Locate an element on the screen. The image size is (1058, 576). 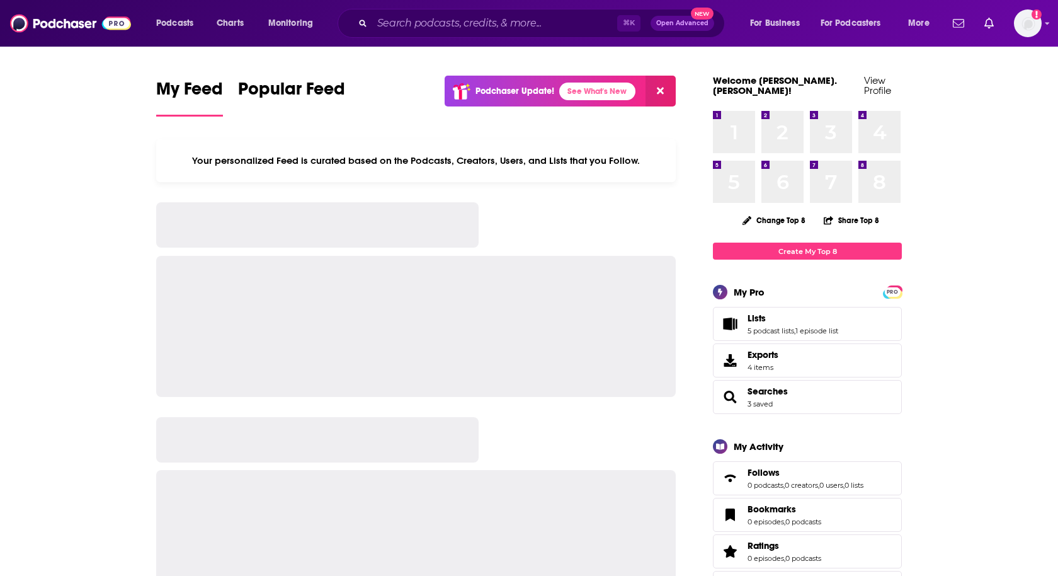
div: My Pro is located at coordinates (749, 292).